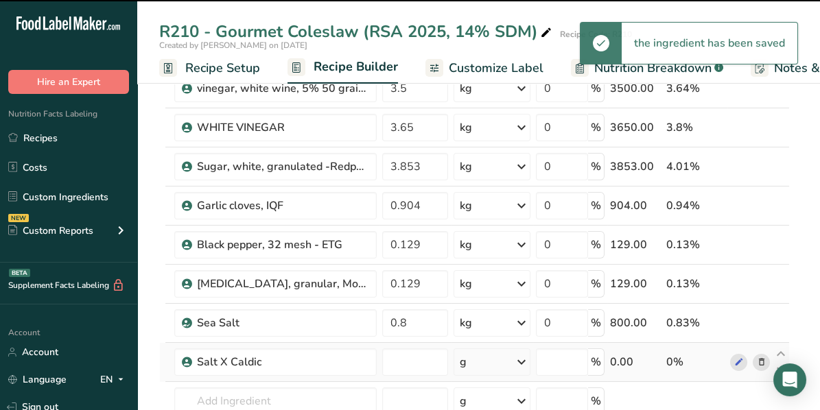 The height and width of the screenshot is (410, 820). I want to click on div: 904.00, so click(635, 206).